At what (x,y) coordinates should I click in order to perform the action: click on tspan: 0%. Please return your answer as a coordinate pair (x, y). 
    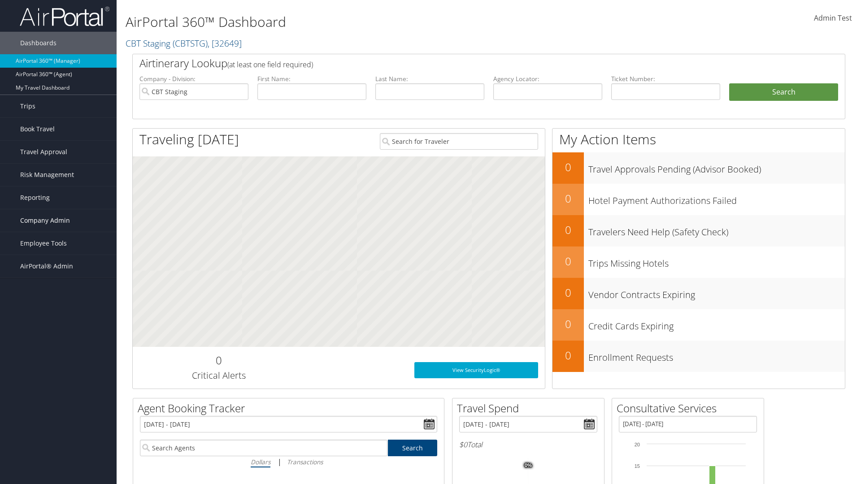
    Looking at the image, I should click on (528, 466).